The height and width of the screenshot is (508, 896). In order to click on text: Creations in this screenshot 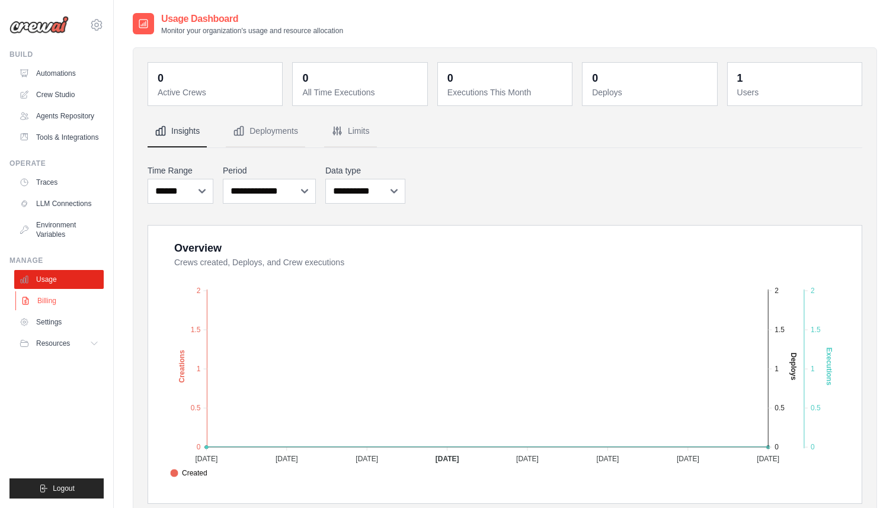, I will do `click(182, 367)`.